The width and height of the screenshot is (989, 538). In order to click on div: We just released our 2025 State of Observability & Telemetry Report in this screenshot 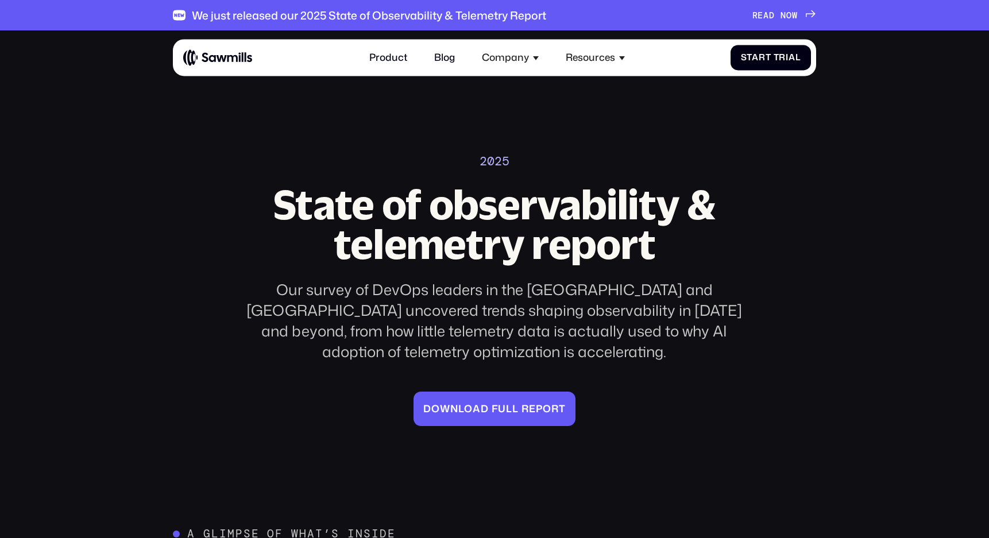, I will do `click(369, 15)`.